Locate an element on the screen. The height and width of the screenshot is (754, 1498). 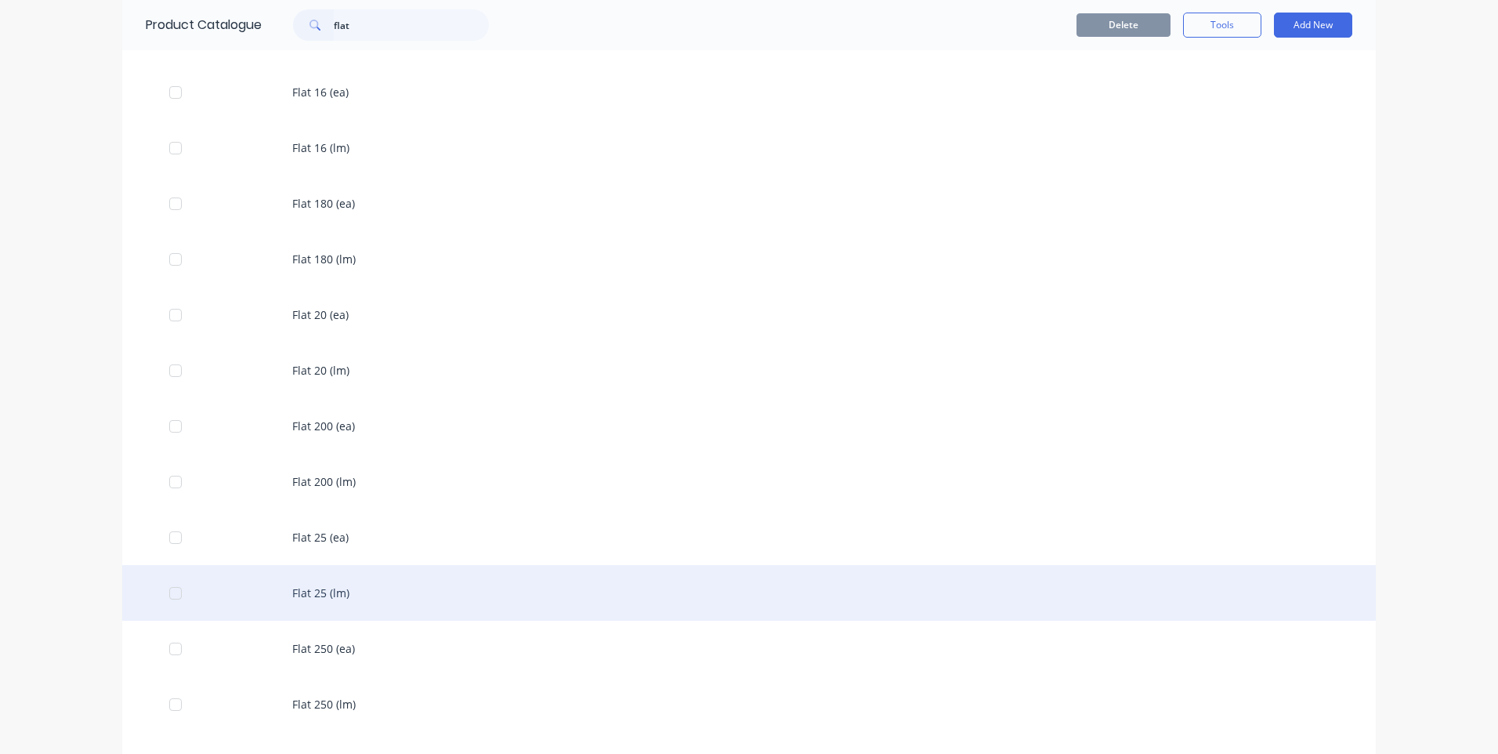
div: Flat 16 (lm) is located at coordinates (749, 147).